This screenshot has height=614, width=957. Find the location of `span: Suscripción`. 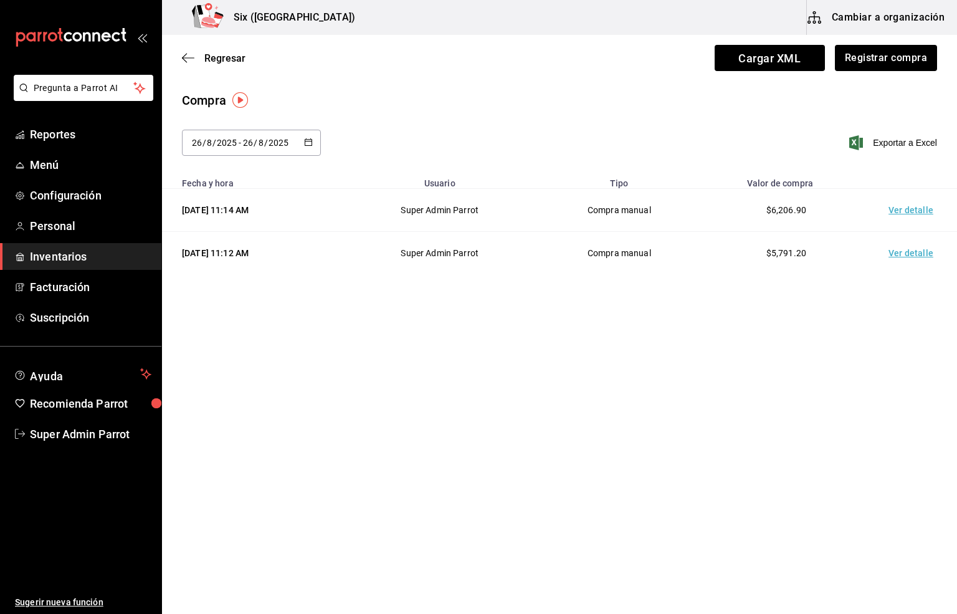

span: Suscripción is located at coordinates (90, 317).